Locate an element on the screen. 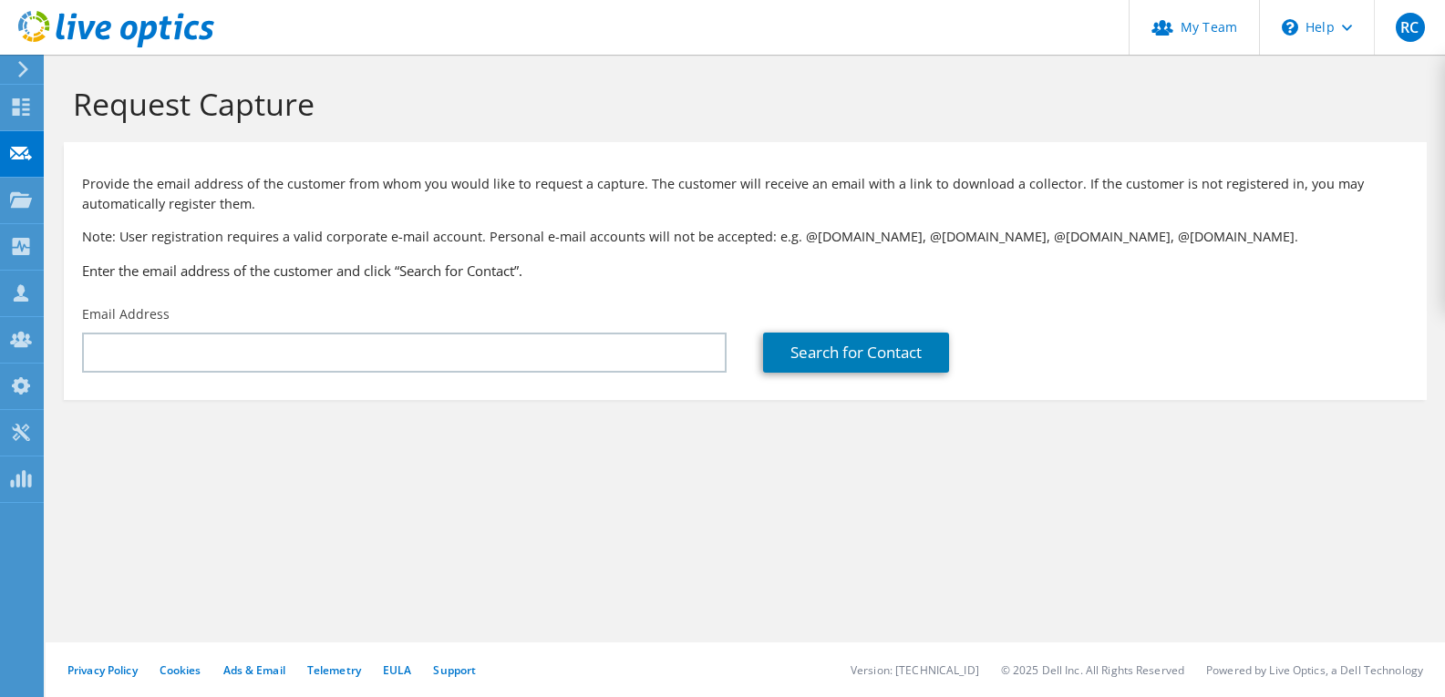 This screenshot has width=1445, height=697. li: Powered by Live Optics, a Dell Technology is located at coordinates (1315, 670).